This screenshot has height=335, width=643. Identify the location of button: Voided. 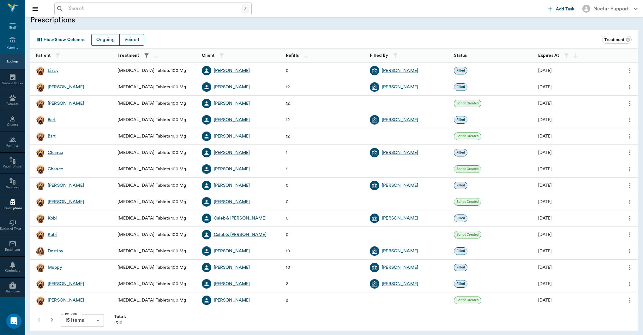
(132, 40).